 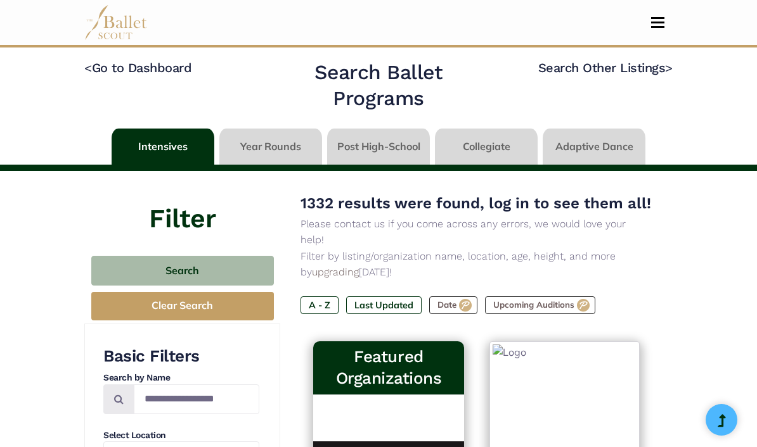 I want to click on h4: Filter, so click(x=182, y=204).